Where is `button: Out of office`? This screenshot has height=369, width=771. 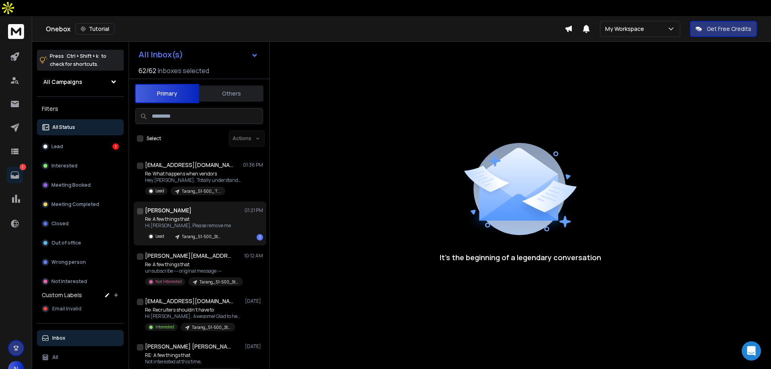 button: Out of office is located at coordinates (80, 243).